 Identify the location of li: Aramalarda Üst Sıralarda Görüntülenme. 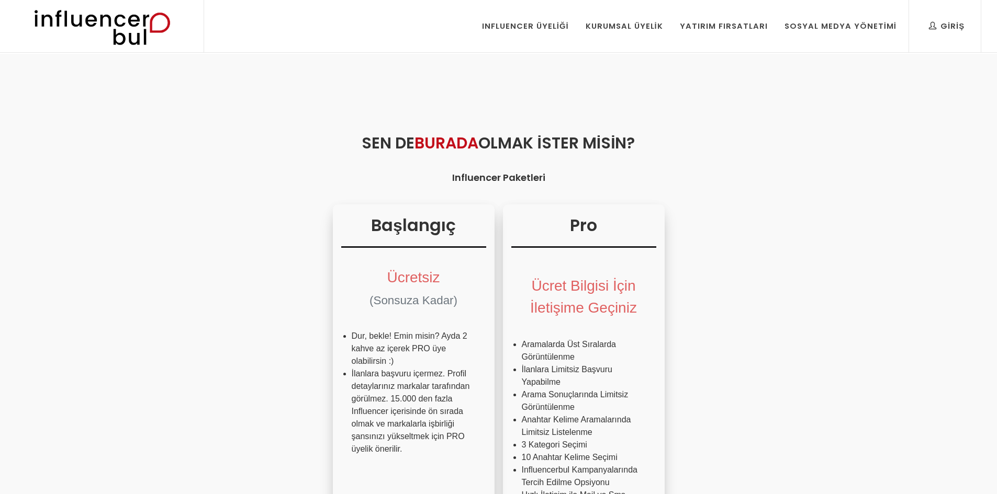
(583, 351).